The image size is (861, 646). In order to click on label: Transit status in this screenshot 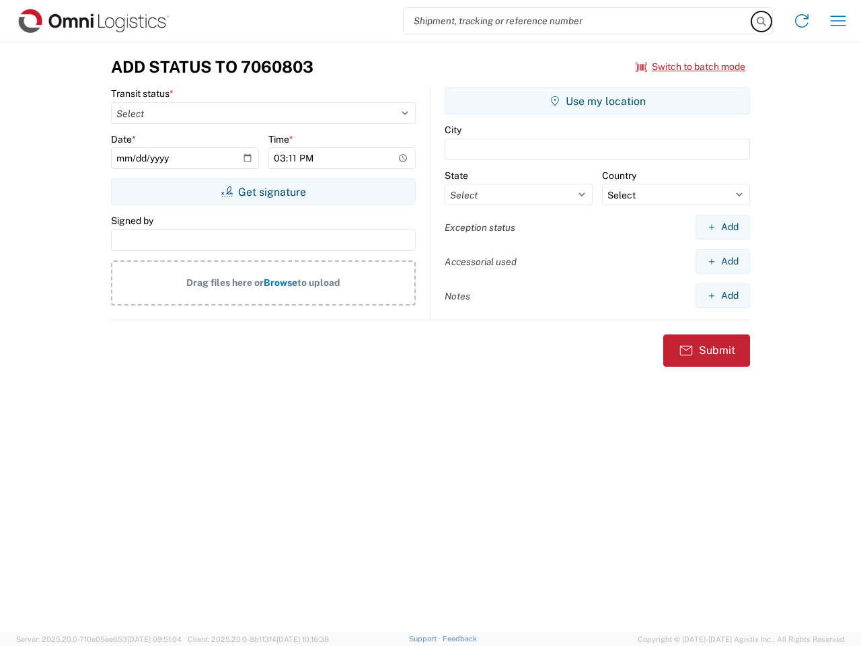, I will do `click(142, 93)`.